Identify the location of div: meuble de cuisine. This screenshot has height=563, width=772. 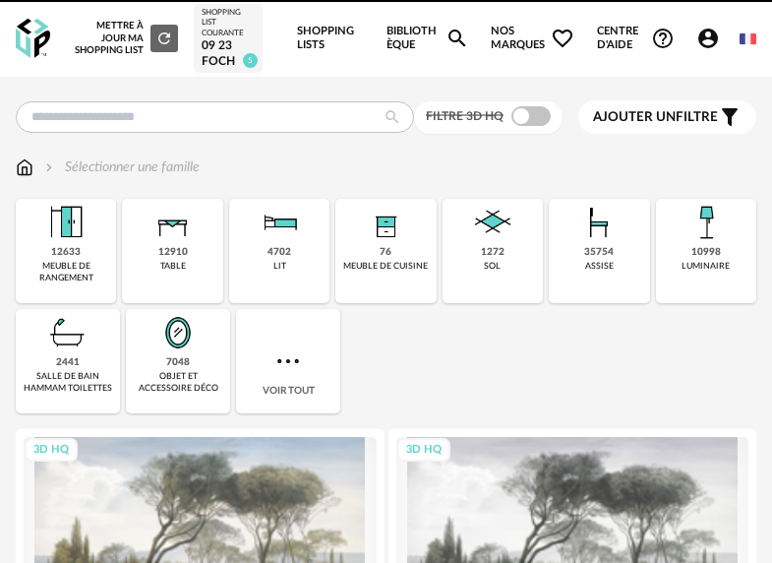
(386, 266).